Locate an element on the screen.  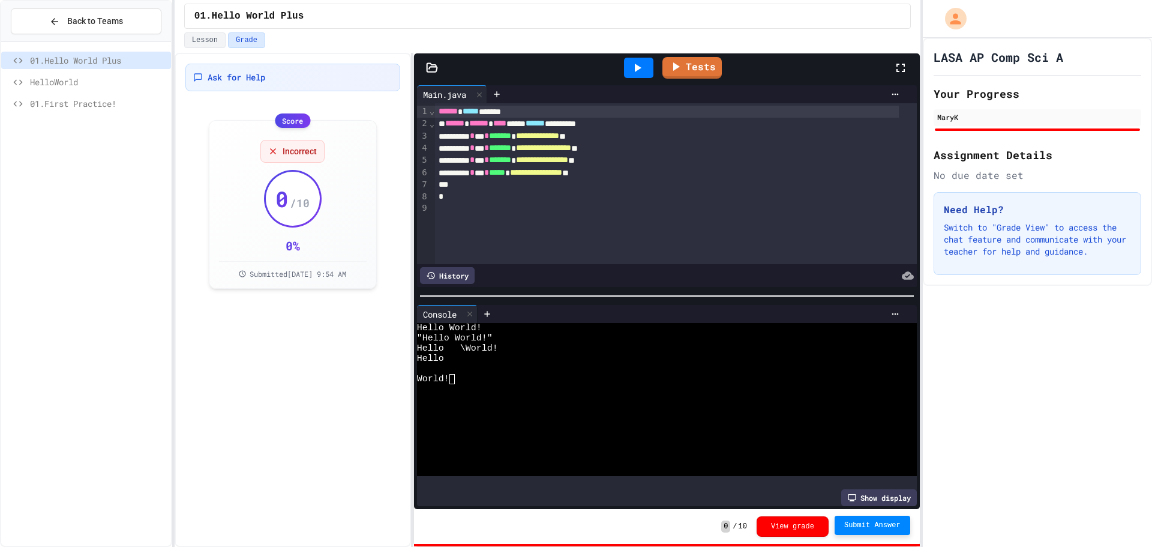
a: Tests is located at coordinates (692, 68).